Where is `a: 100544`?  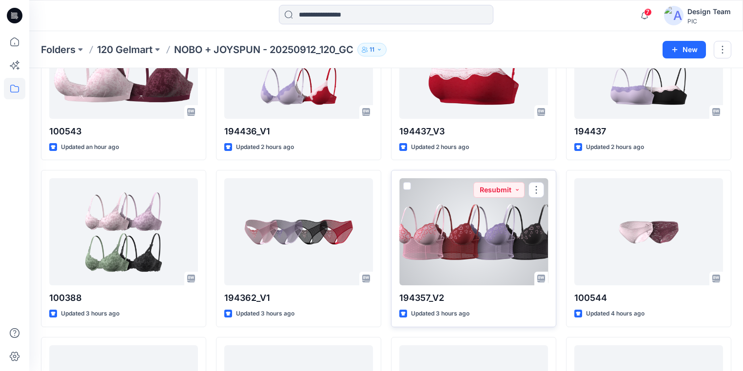
a: 100544 is located at coordinates (648, 232).